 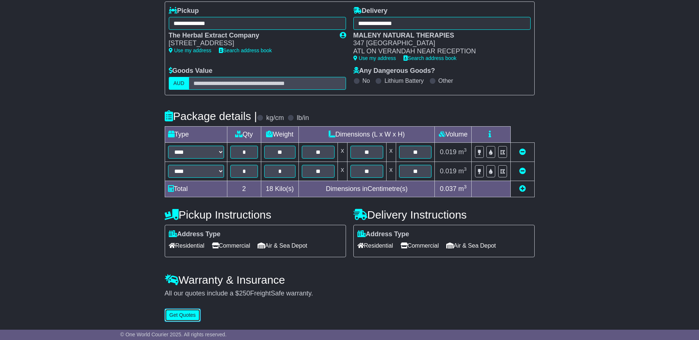 I want to click on h4: Warranty & Insurance, so click(x=350, y=280).